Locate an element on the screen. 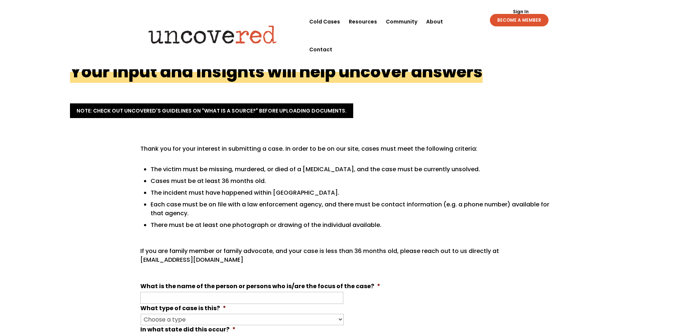  a: Contact is located at coordinates (320, 49).